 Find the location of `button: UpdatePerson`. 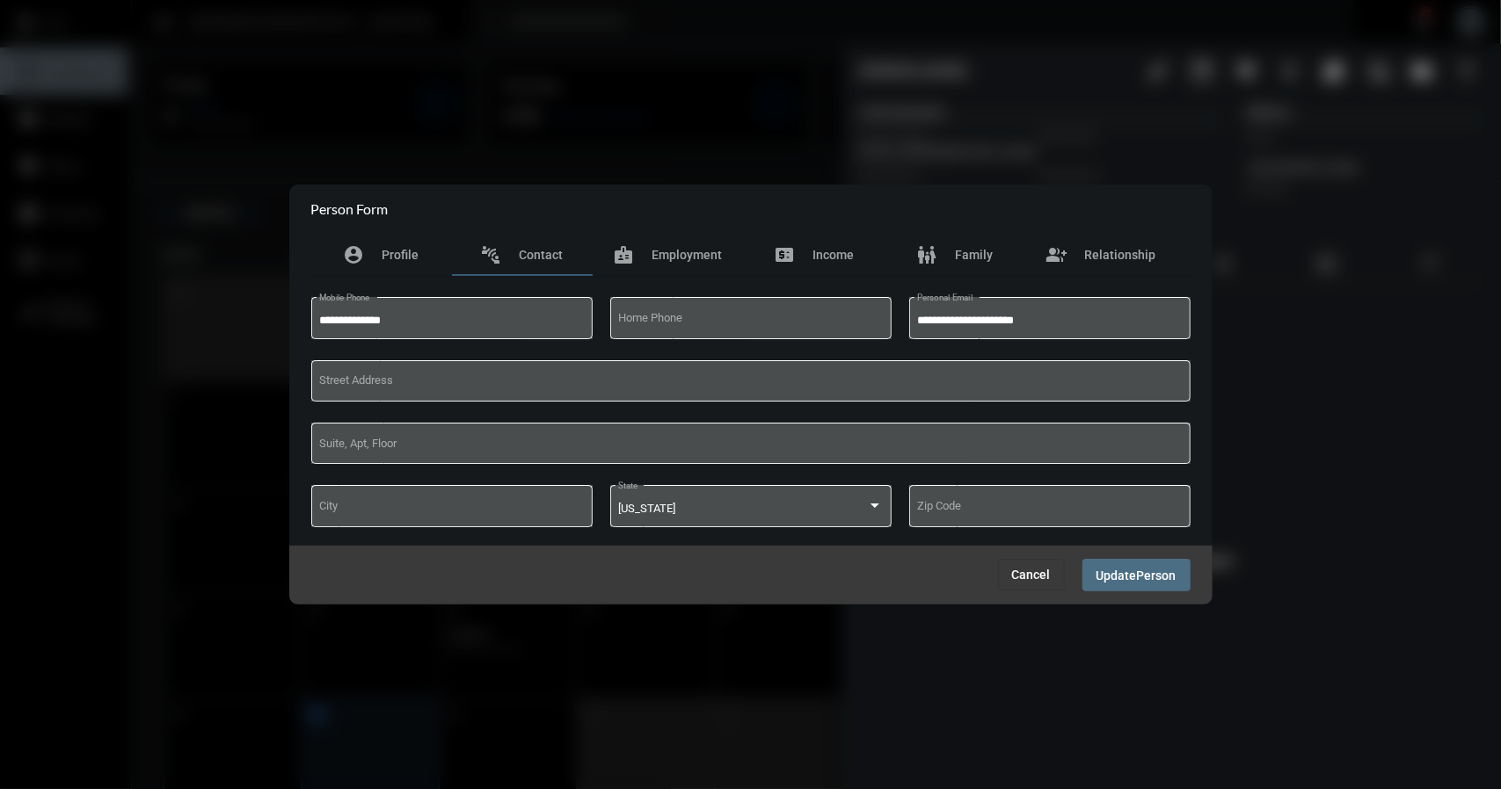

button: UpdatePerson is located at coordinates (1136, 575).